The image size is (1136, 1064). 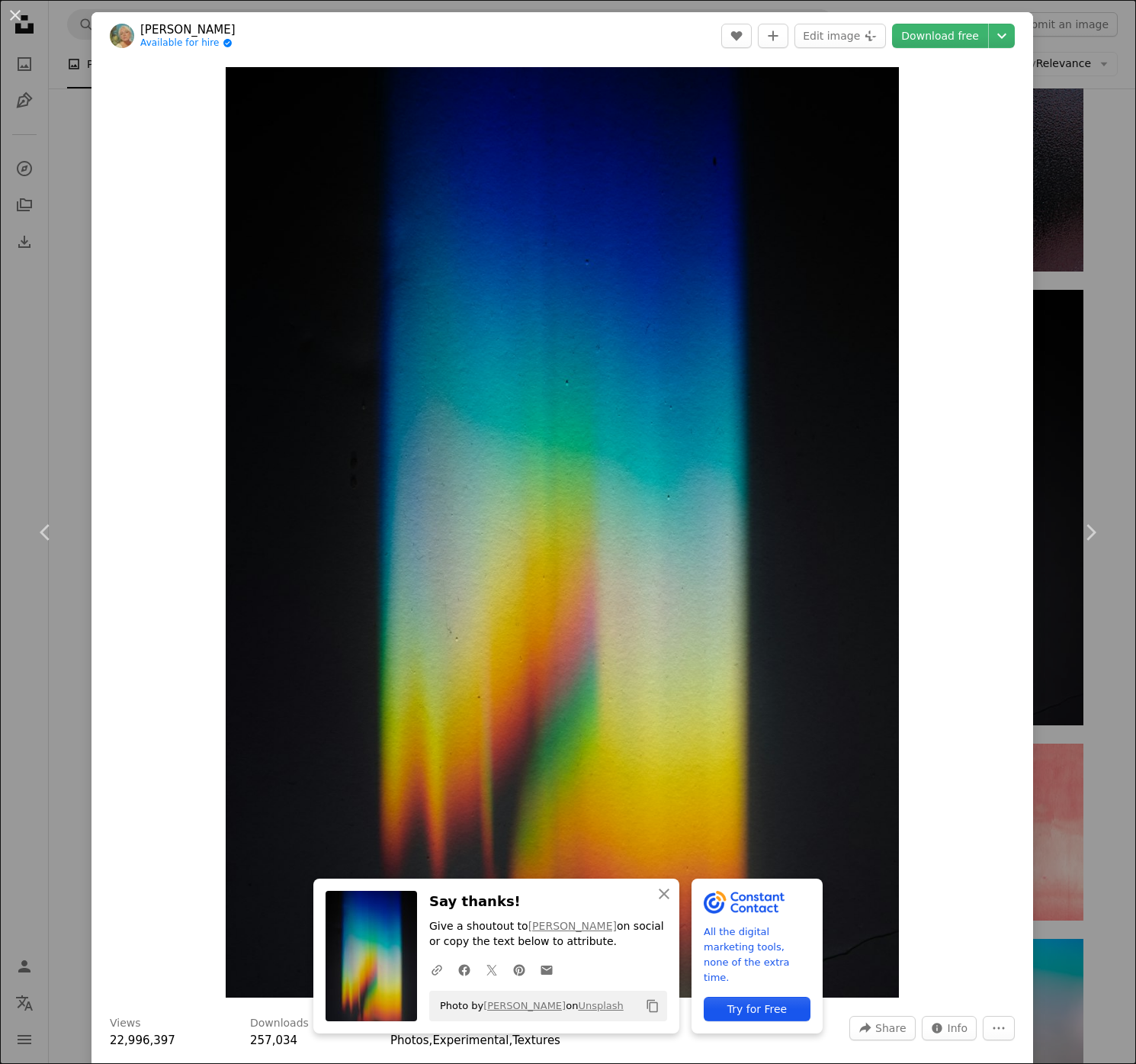 What do you see at coordinates (519, 969) in the screenshot?
I see `a: Share on Pinterest` at bounding box center [519, 969].